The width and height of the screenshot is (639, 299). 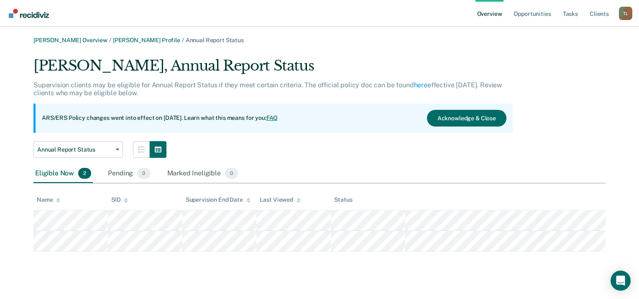 What do you see at coordinates (129, 174) in the screenshot?
I see `div: Pending0` at bounding box center [129, 174].